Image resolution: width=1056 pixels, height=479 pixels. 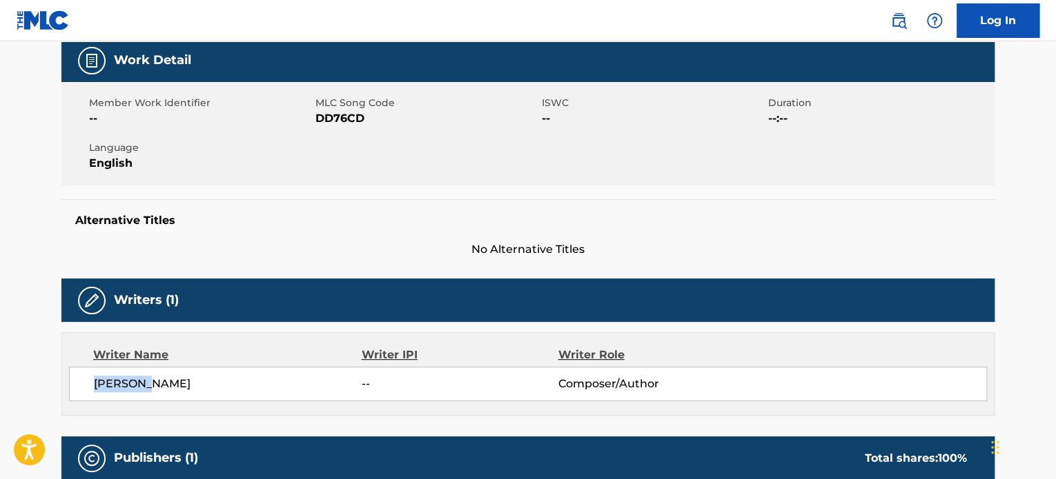 What do you see at coordinates (934, 21) in the screenshot?
I see `div: Help` at bounding box center [934, 21].